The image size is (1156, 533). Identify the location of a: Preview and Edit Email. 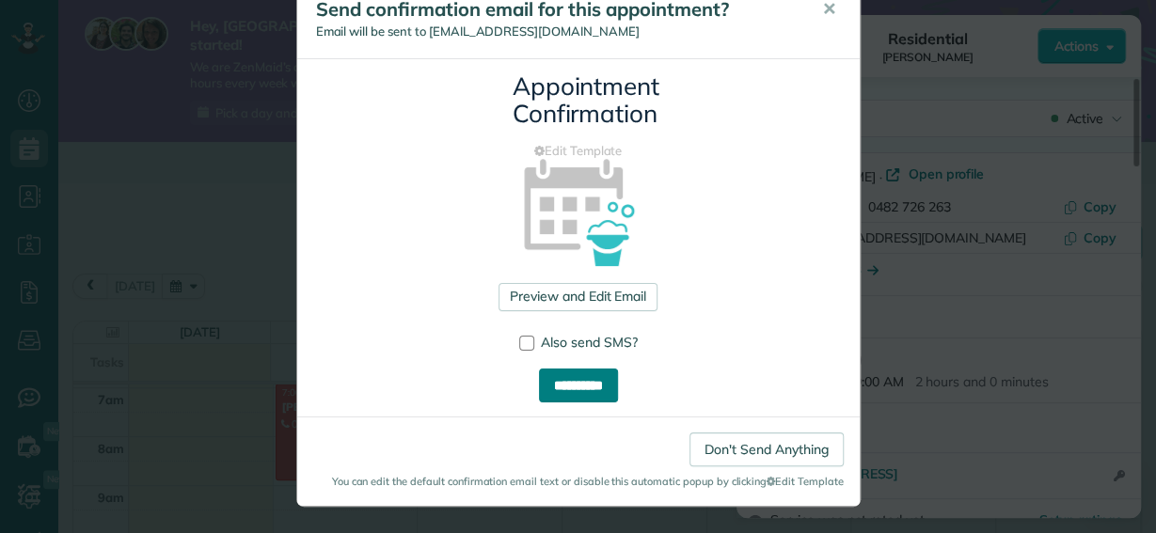
(578, 297).